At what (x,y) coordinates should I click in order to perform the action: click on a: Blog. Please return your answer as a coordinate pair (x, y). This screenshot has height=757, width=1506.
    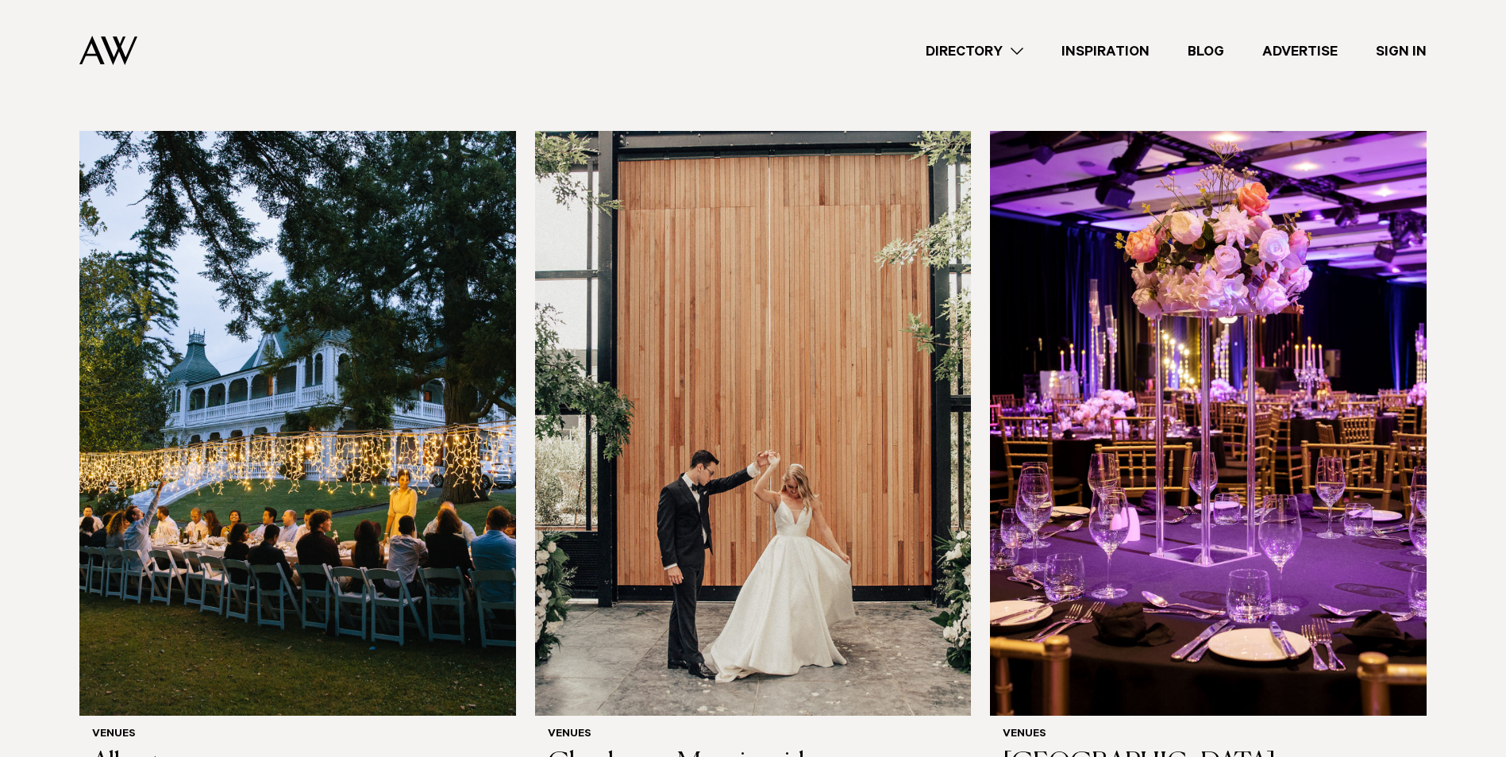
    Looking at the image, I should click on (1206, 51).